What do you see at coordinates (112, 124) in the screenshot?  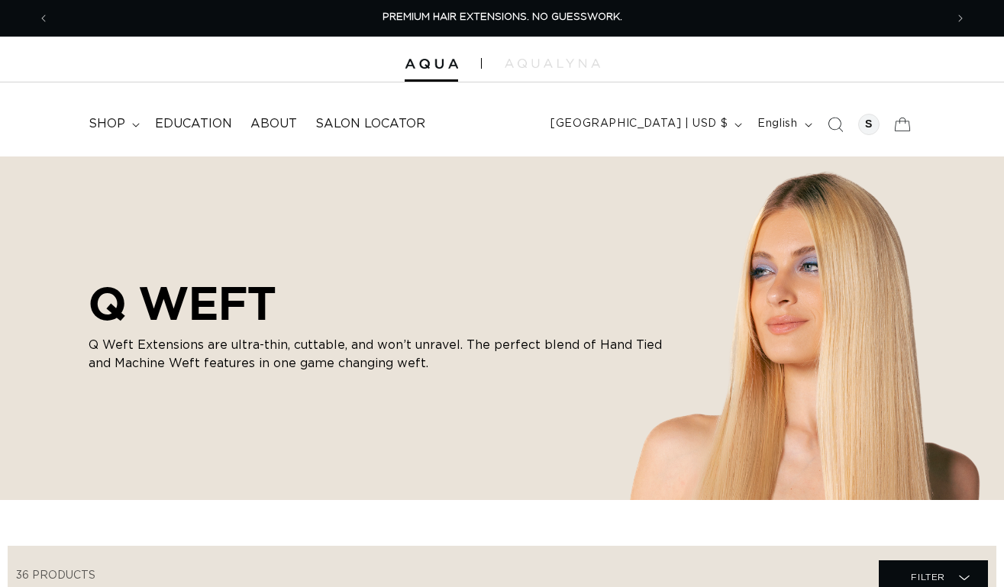 I see `summary: shop` at bounding box center [112, 124].